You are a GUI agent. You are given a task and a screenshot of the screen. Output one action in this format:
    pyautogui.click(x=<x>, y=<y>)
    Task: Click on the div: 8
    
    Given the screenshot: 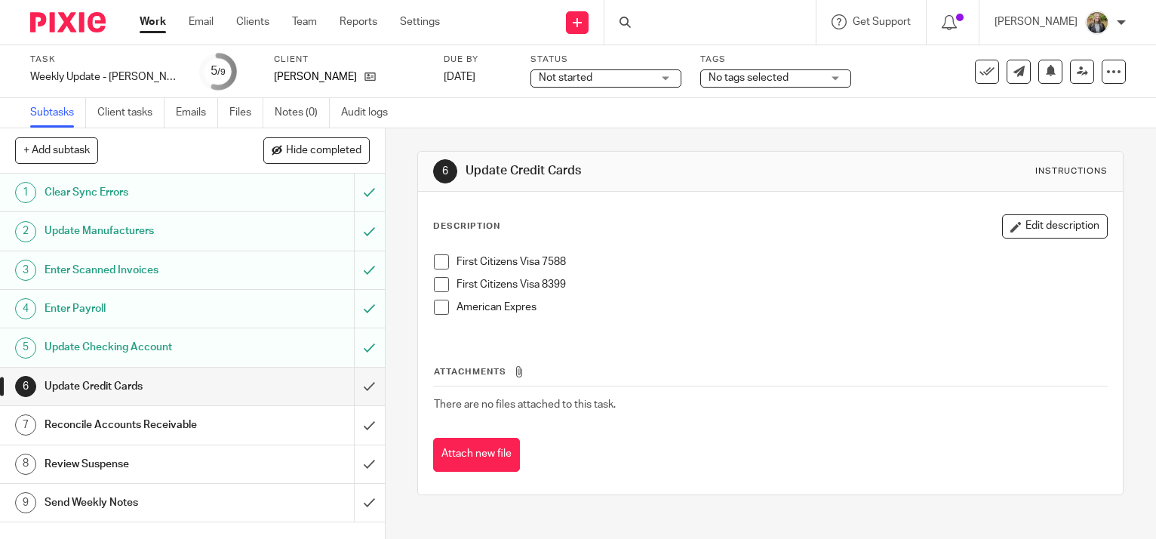 What is the action you would take?
    pyautogui.click(x=26, y=464)
    